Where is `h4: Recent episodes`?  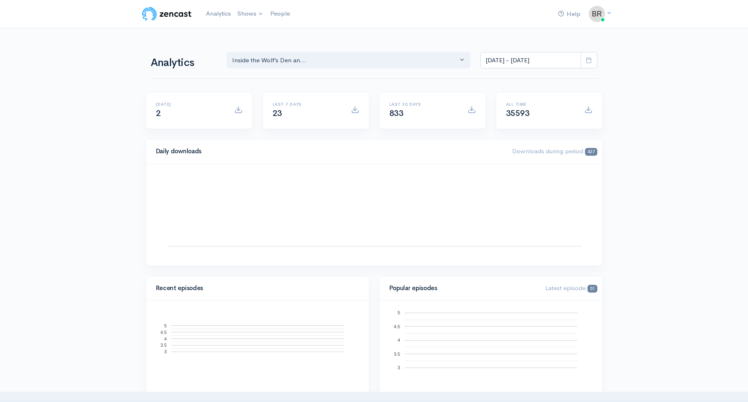 h4: Recent episodes is located at coordinates (255, 288).